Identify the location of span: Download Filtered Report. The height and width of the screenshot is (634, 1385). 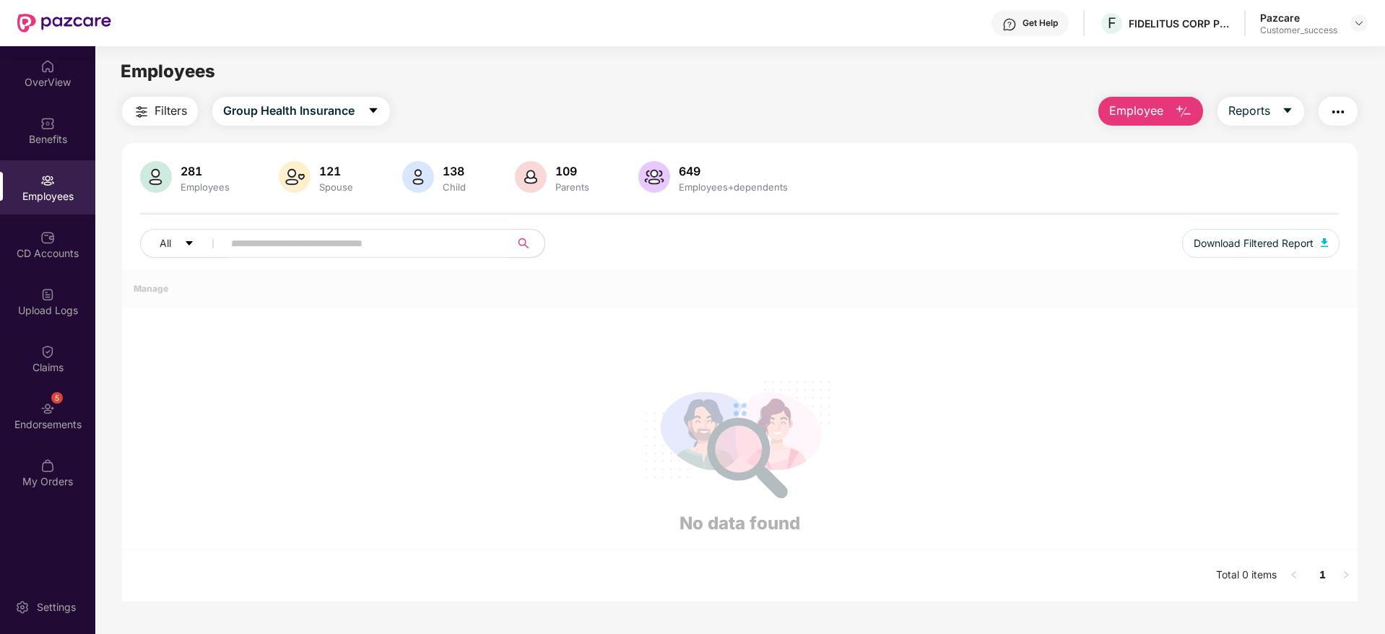
(1254, 243).